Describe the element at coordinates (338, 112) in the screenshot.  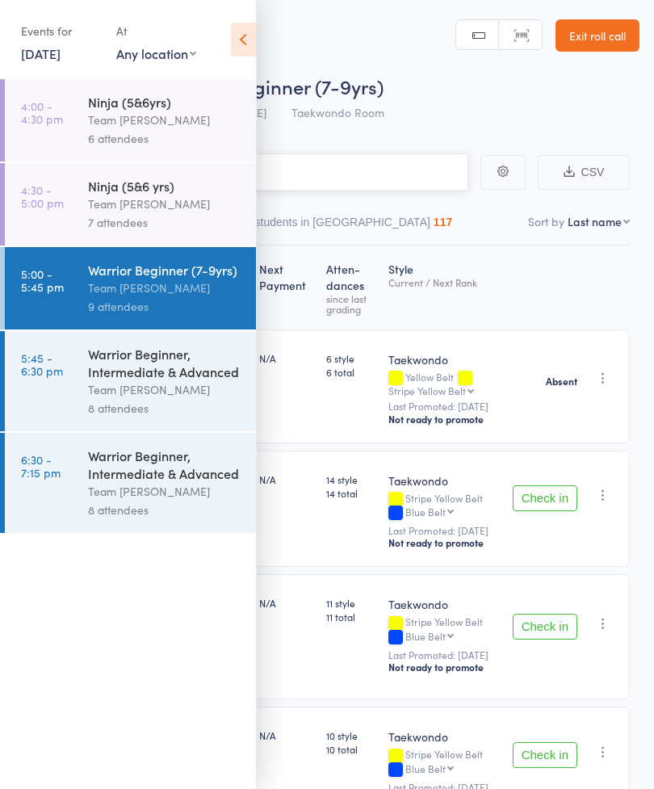
I see `span: Taekwondo Room` at that location.